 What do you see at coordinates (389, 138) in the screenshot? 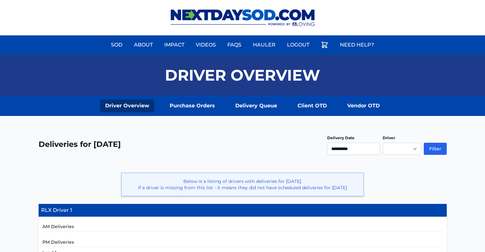
I see `label: Driver` at bounding box center [389, 138].